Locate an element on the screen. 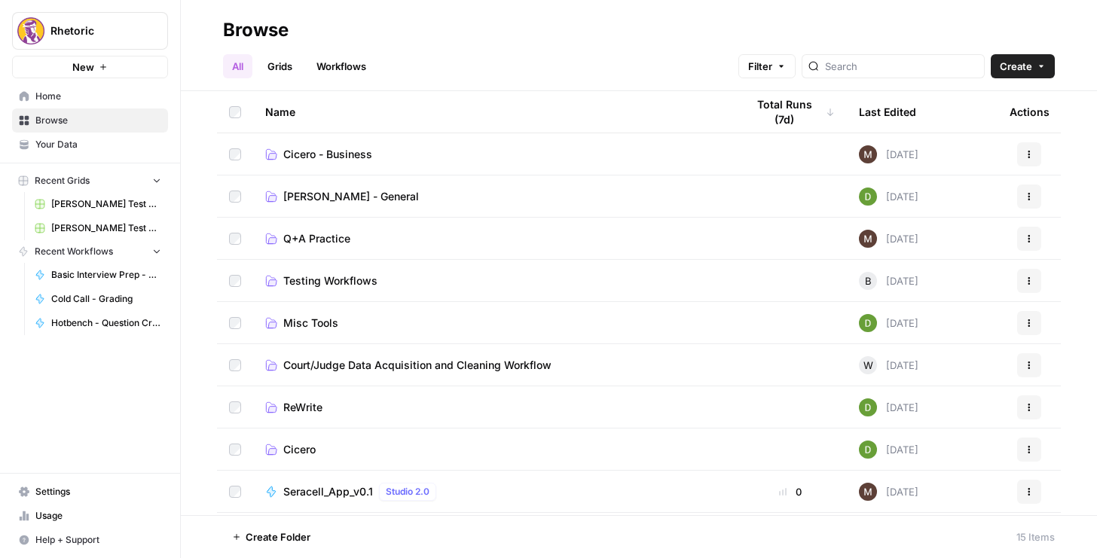  button: Help + Support is located at coordinates (90, 540).